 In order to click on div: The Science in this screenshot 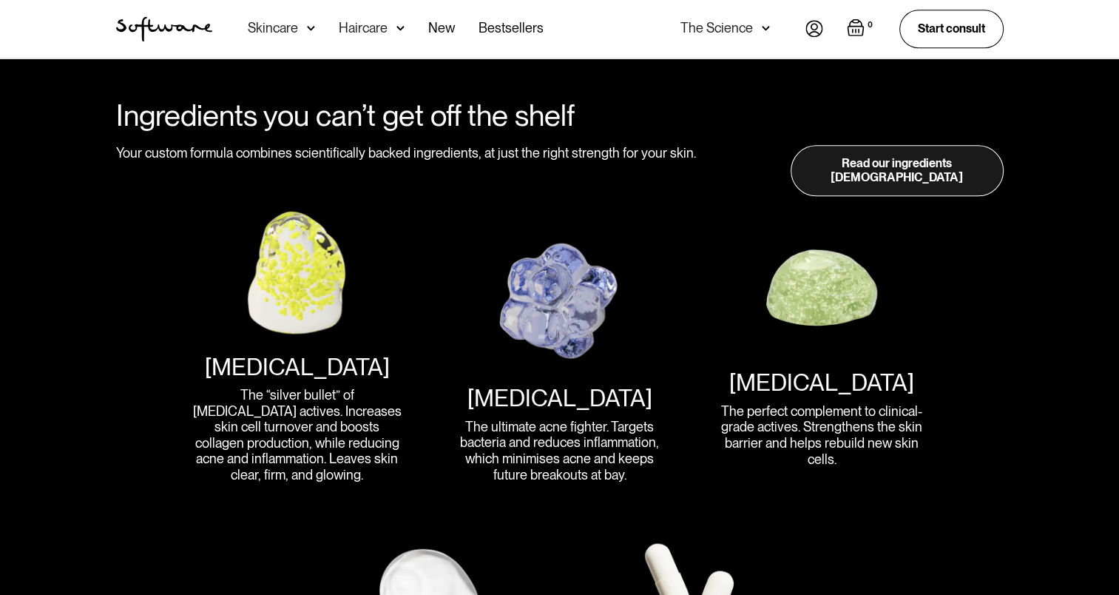, I will do `click(717, 28)`.